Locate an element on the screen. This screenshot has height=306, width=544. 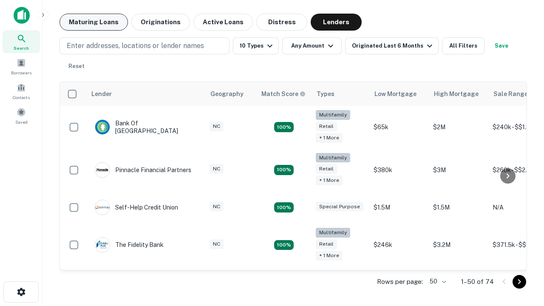
button: Enter addresses, locations or lender names is located at coordinates (145, 46).